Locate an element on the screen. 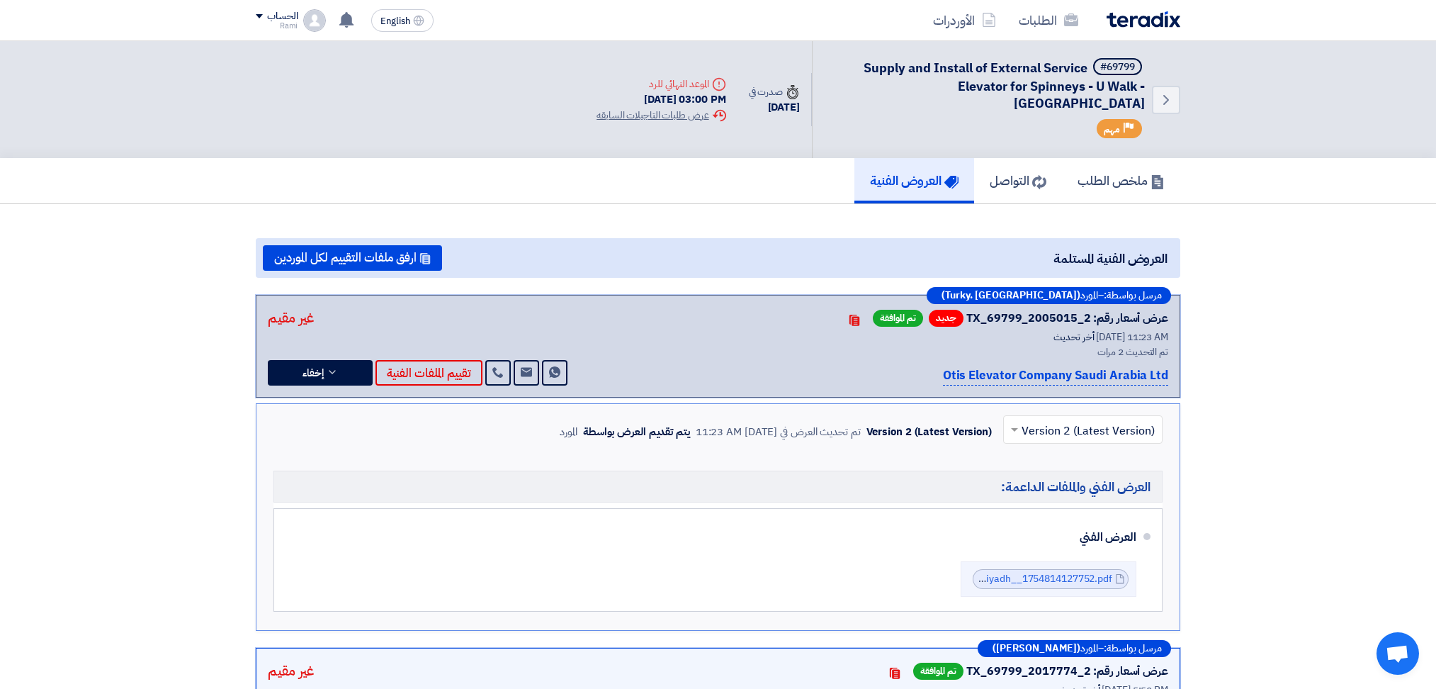 This screenshot has width=1436, height=689. button: English is located at coordinates (402, 21).